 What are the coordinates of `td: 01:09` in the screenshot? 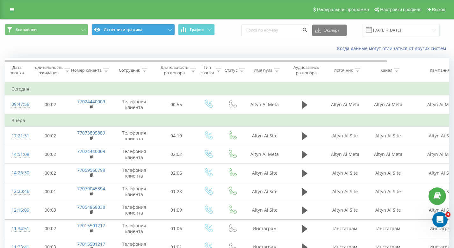 It's located at (176, 210).